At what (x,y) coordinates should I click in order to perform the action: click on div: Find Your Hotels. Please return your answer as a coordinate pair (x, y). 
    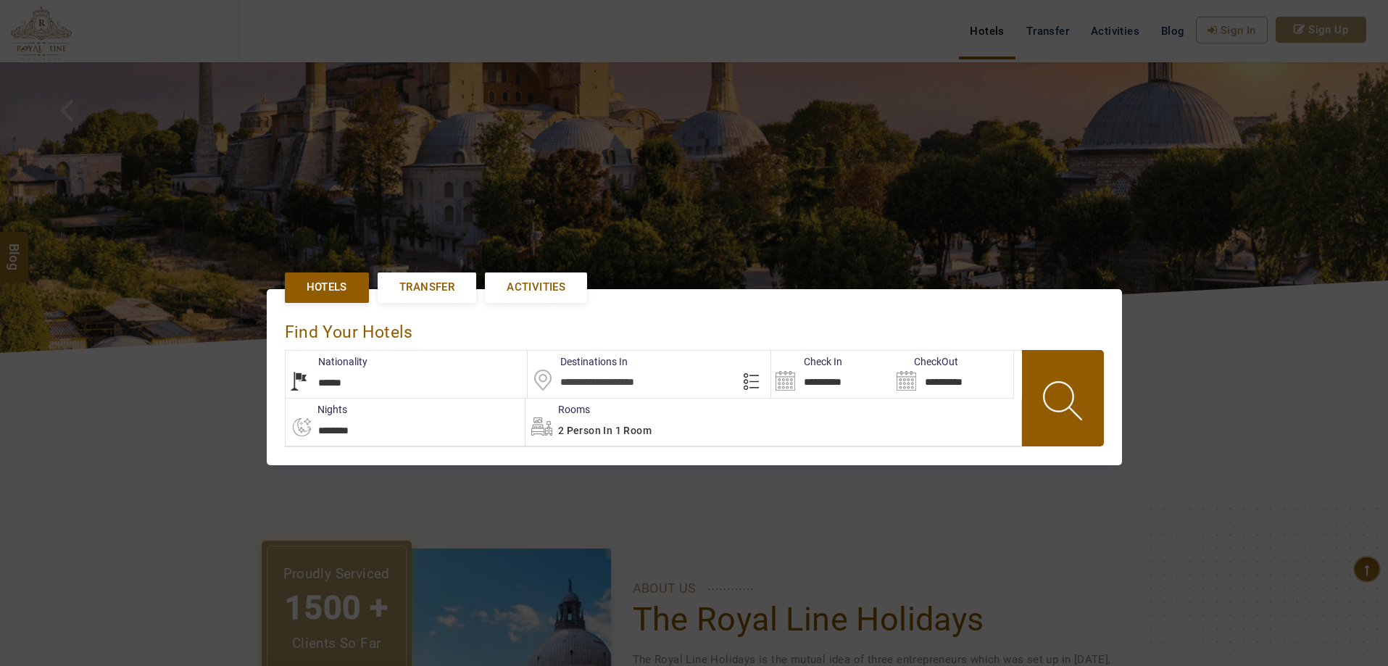
    Looking at the image, I should click on (695, 328).